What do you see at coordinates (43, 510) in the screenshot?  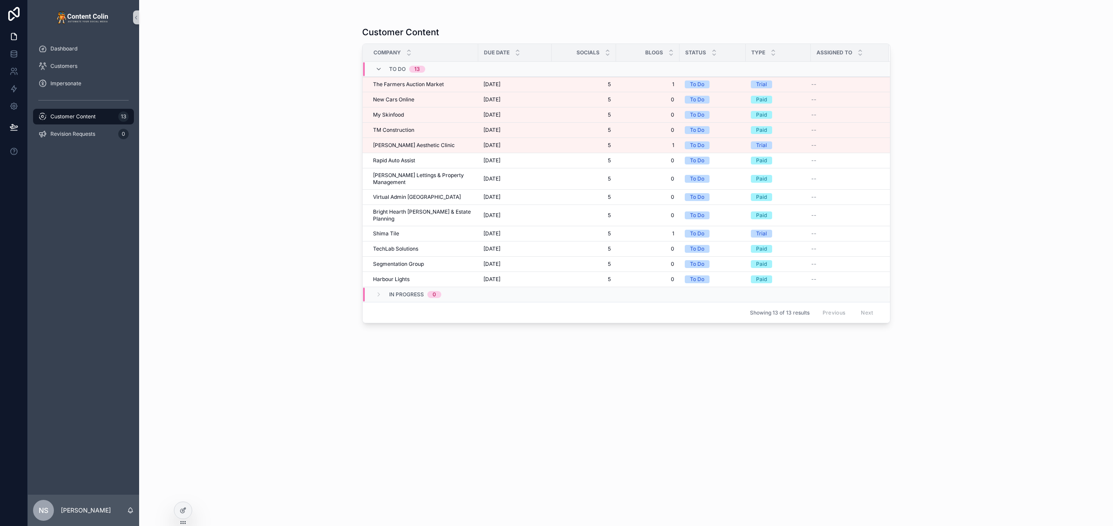 I see `span: NS` at bounding box center [43, 510].